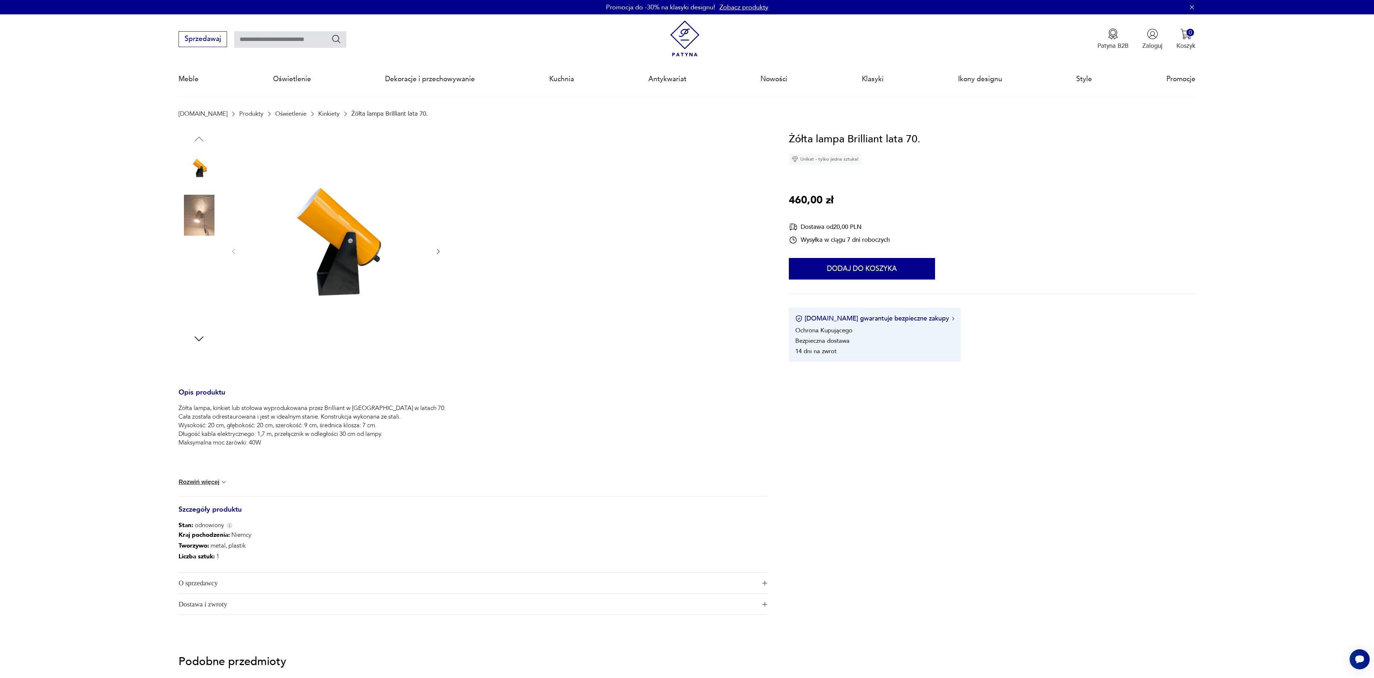 The image size is (1374, 678). I want to click on div: Wysyłka w ciągu 7 dni roboczych, so click(839, 240).